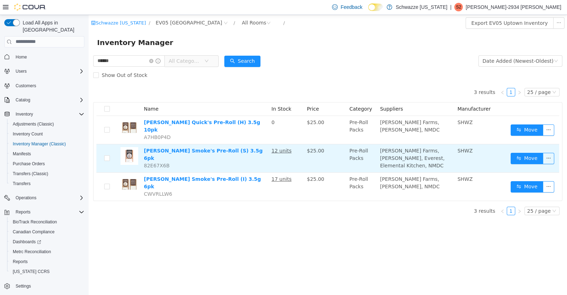 The height and width of the screenshot is (295, 567). I want to click on span: Feedback, so click(351, 7).